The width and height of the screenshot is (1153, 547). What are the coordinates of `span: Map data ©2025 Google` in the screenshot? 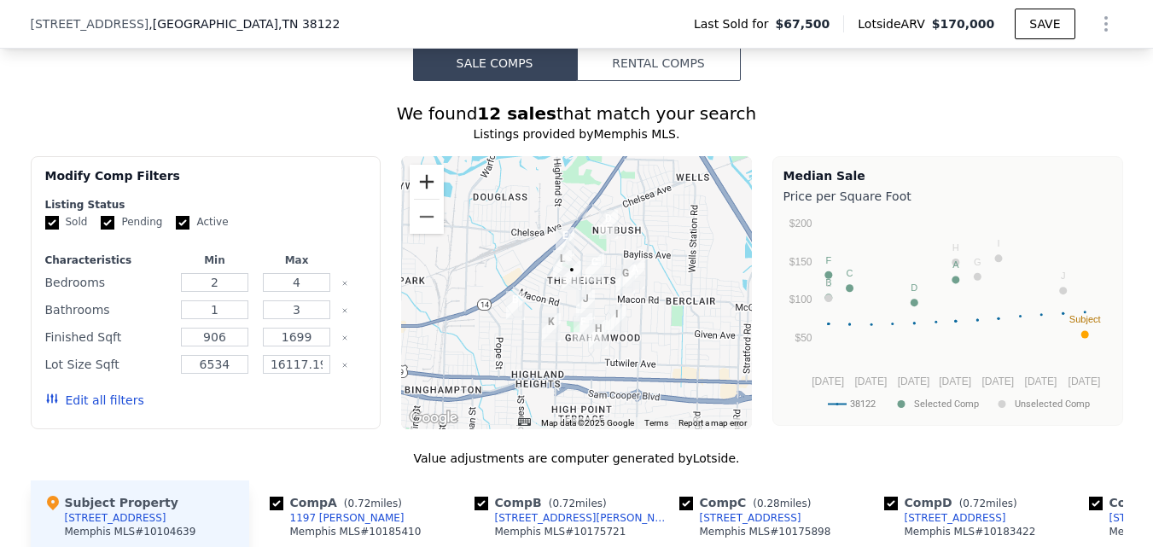 It's located at (587, 423).